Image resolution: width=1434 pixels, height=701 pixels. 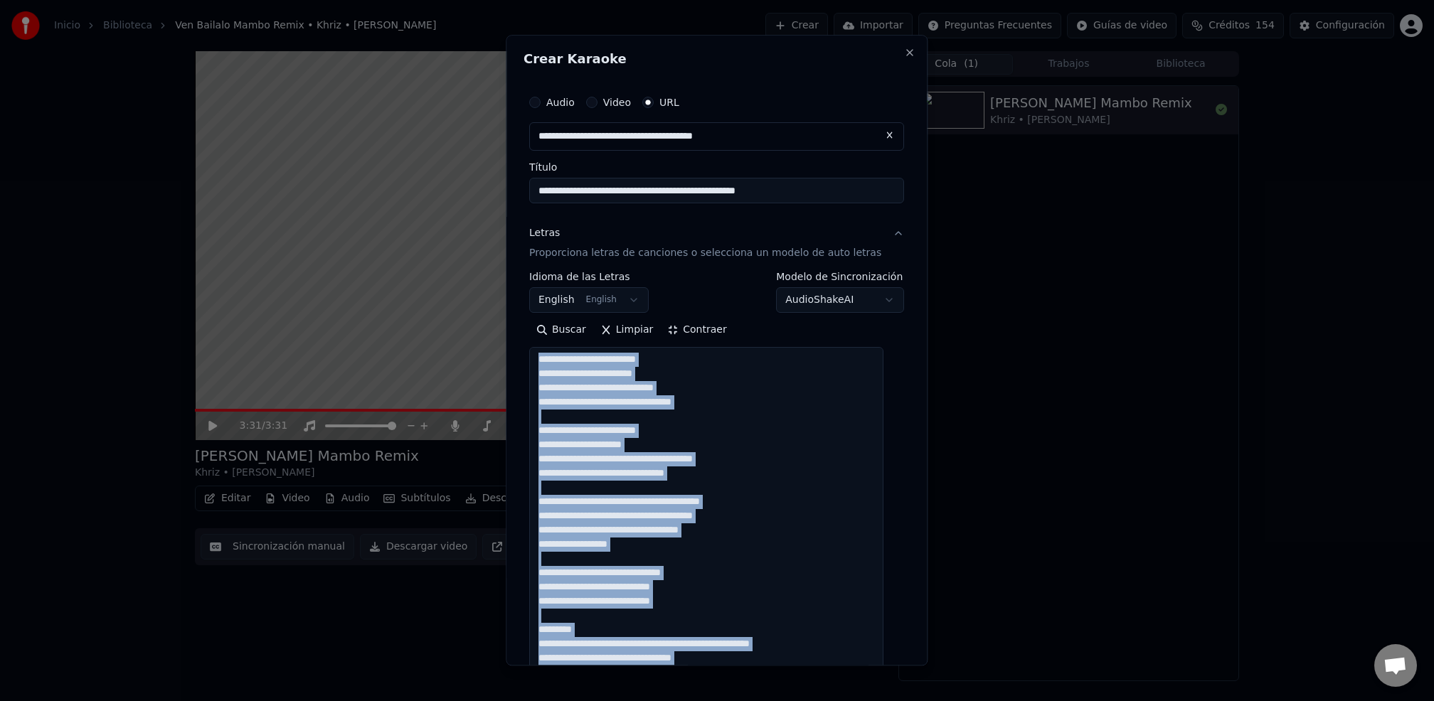 I want to click on button: Limpiar, so click(x=627, y=330).